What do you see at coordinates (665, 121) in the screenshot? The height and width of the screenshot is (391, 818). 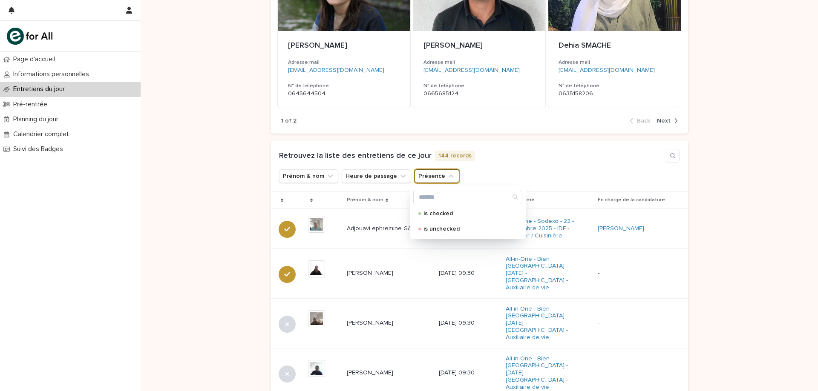 I see `button: Next` at bounding box center [665, 121].